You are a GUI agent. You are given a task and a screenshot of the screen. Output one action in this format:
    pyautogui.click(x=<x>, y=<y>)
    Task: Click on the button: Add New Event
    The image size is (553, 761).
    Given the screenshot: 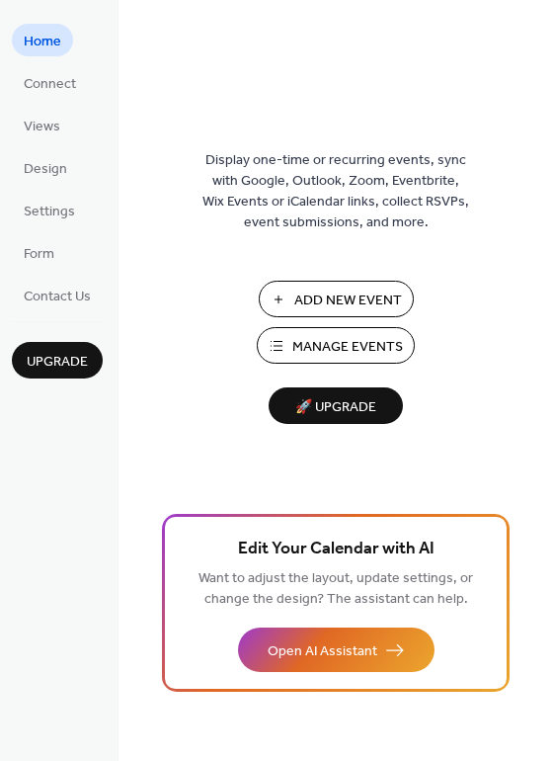 What is the action you would take?
    pyautogui.click(x=336, y=298)
    